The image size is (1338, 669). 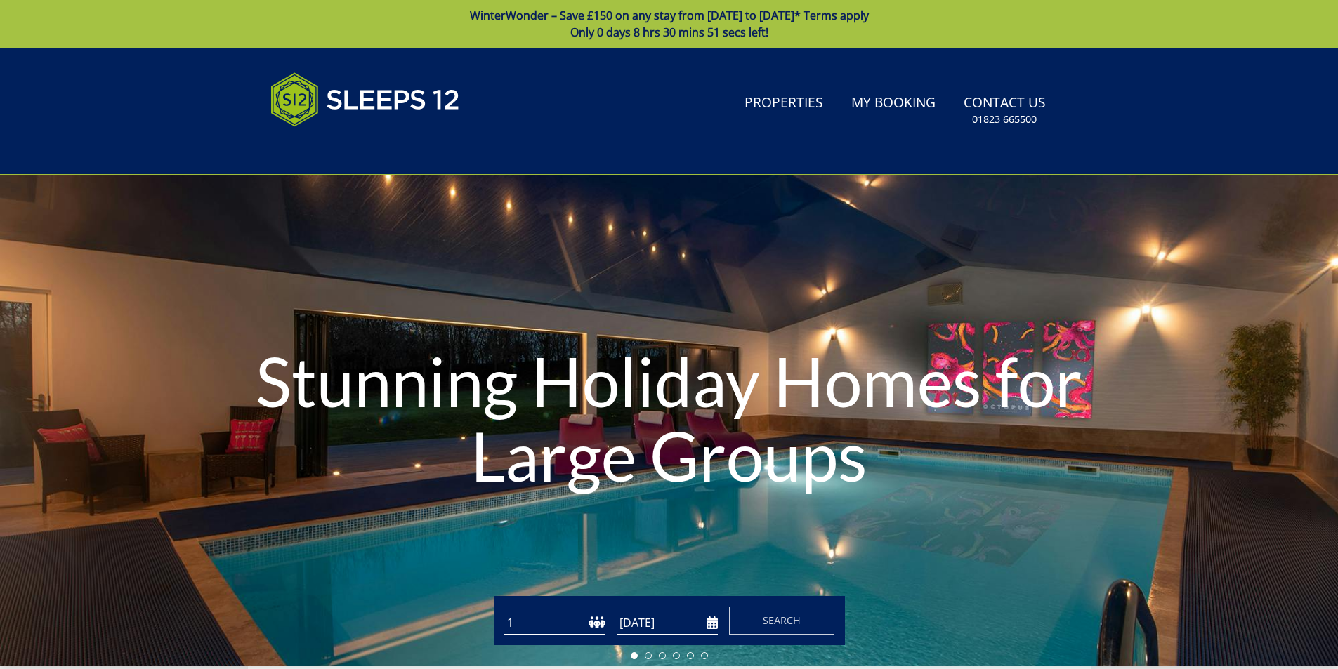 I want to click on a: Properties, so click(x=784, y=103).